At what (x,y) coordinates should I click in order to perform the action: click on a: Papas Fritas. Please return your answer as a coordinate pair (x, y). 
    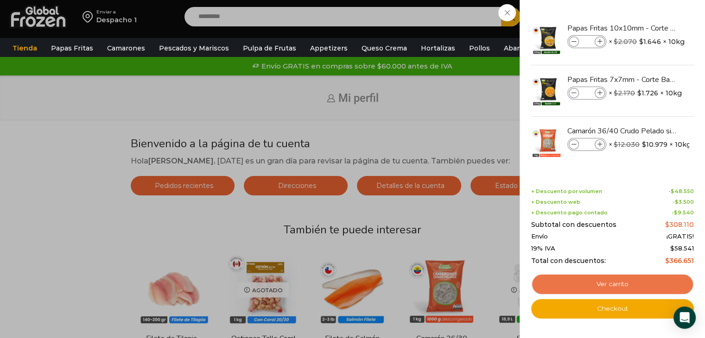
    Looking at the image, I should click on (72, 48).